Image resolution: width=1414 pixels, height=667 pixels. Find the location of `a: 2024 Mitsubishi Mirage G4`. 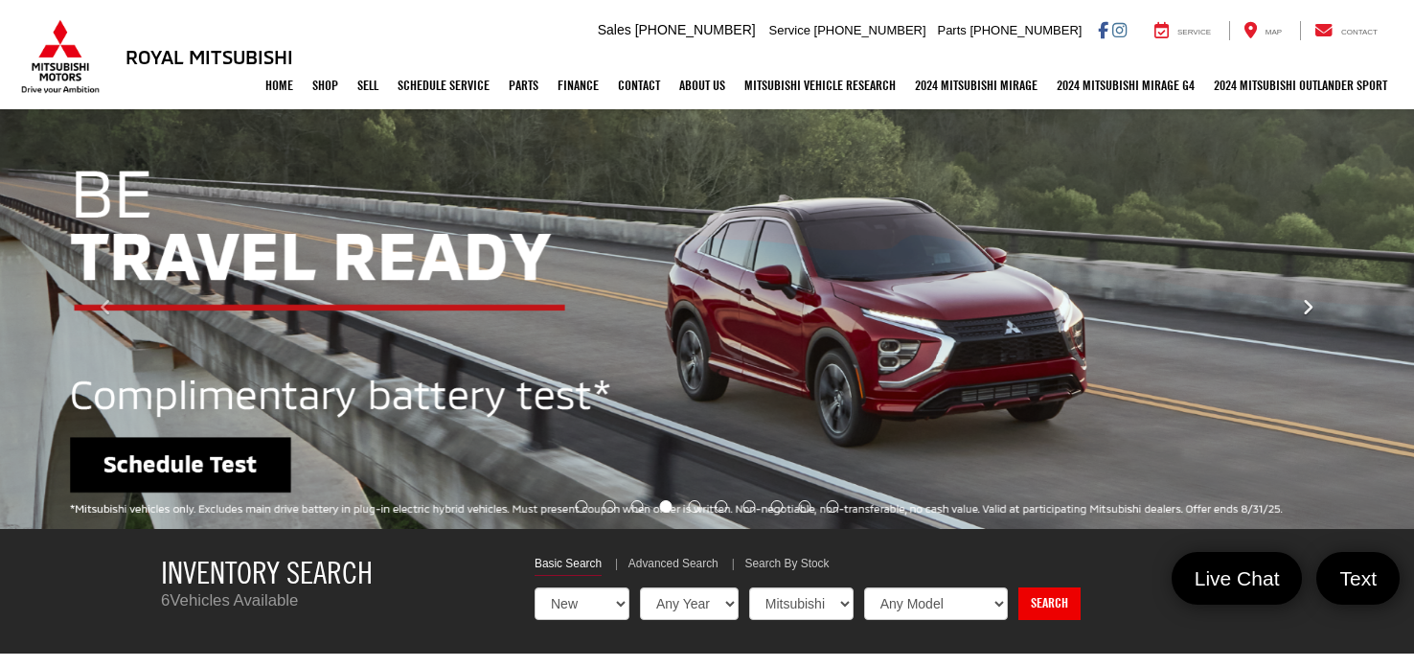

a: 2024 Mitsubishi Mirage G4 is located at coordinates (1125, 85).